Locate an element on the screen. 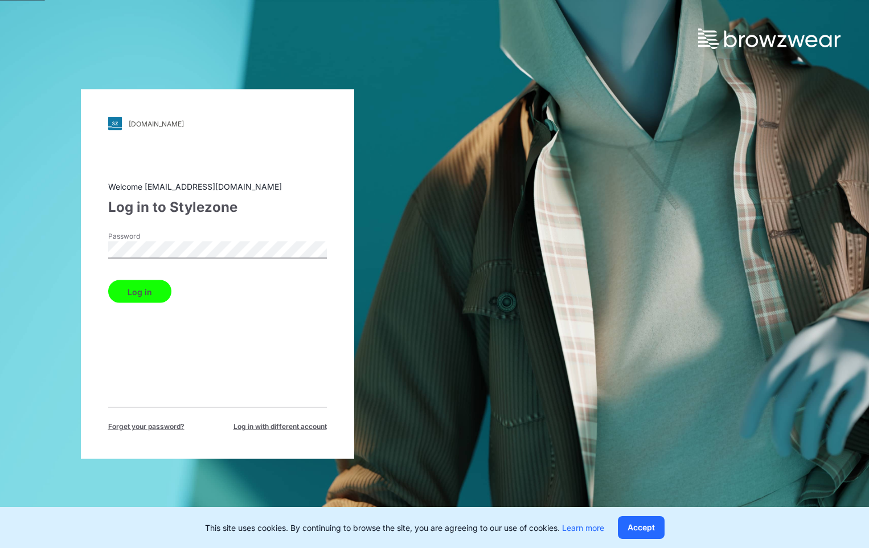 The height and width of the screenshot is (548, 869). p: This site uses cookies. By continuing to browse the site, you are agreeing to our use of cookies. is located at coordinates (404, 527).